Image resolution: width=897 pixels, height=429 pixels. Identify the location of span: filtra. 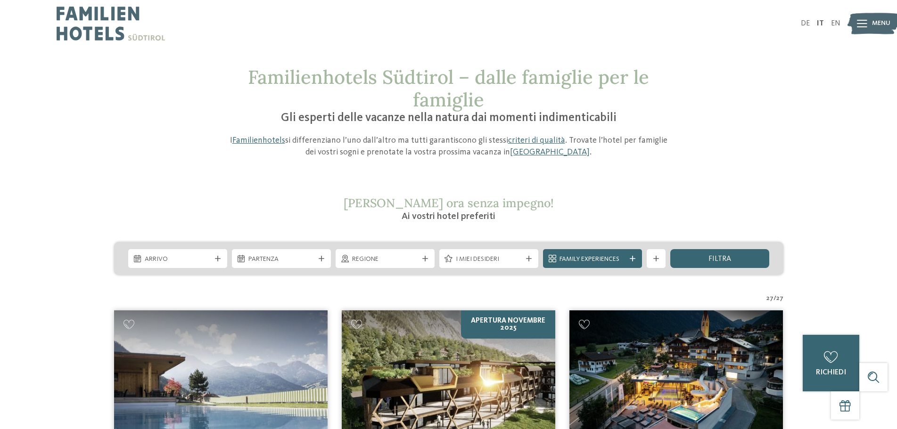
(720, 259).